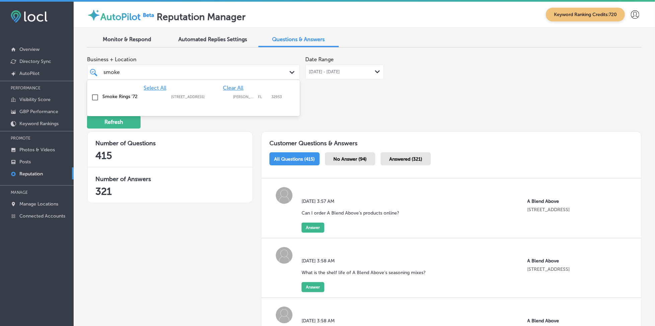  I want to click on p: Keyword Rankings, so click(39, 124).